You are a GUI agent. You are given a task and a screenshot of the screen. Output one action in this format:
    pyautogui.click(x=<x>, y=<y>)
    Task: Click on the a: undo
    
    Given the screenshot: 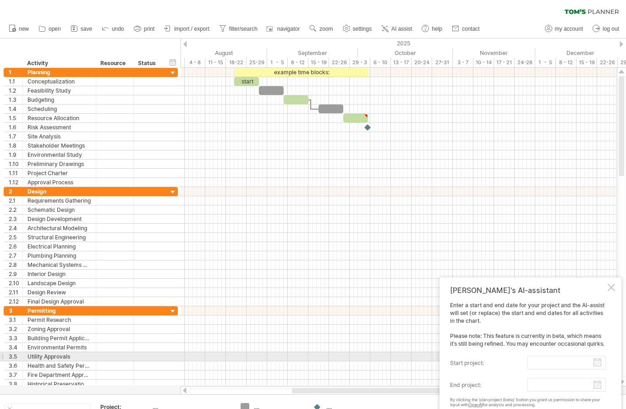 What is the action you would take?
    pyautogui.click(x=113, y=29)
    